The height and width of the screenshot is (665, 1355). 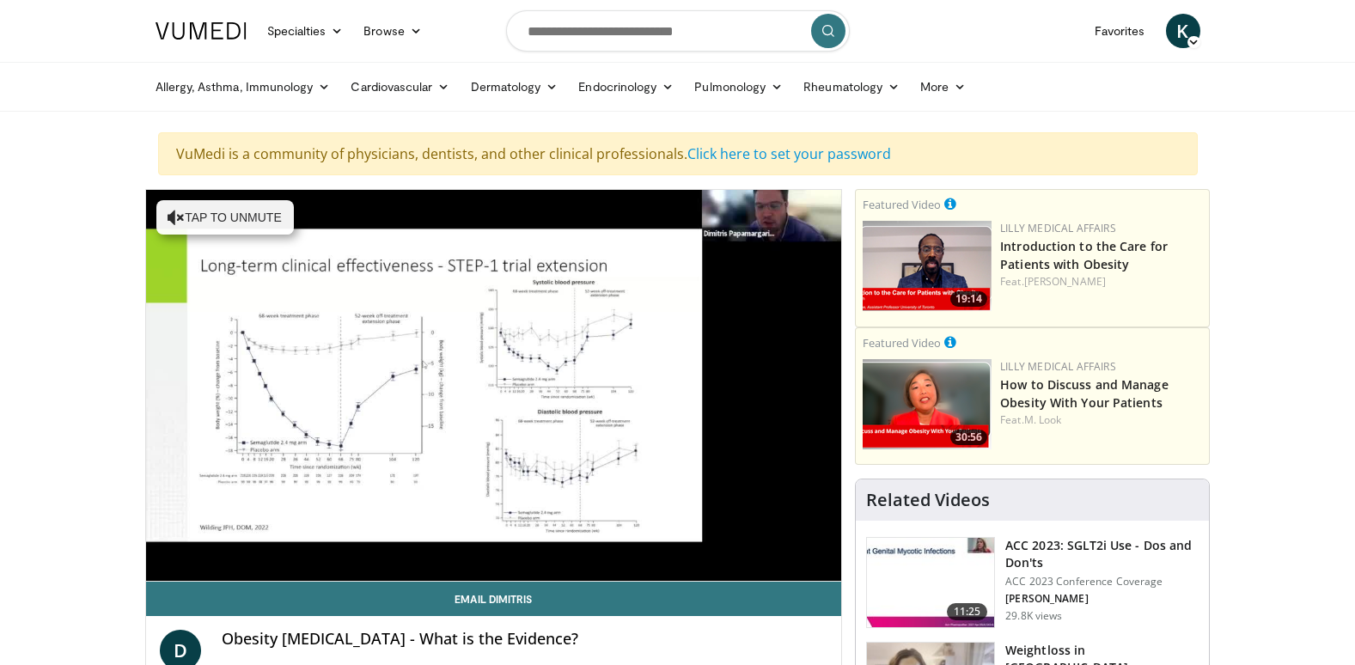 I want to click on a: K, so click(x=1183, y=31).